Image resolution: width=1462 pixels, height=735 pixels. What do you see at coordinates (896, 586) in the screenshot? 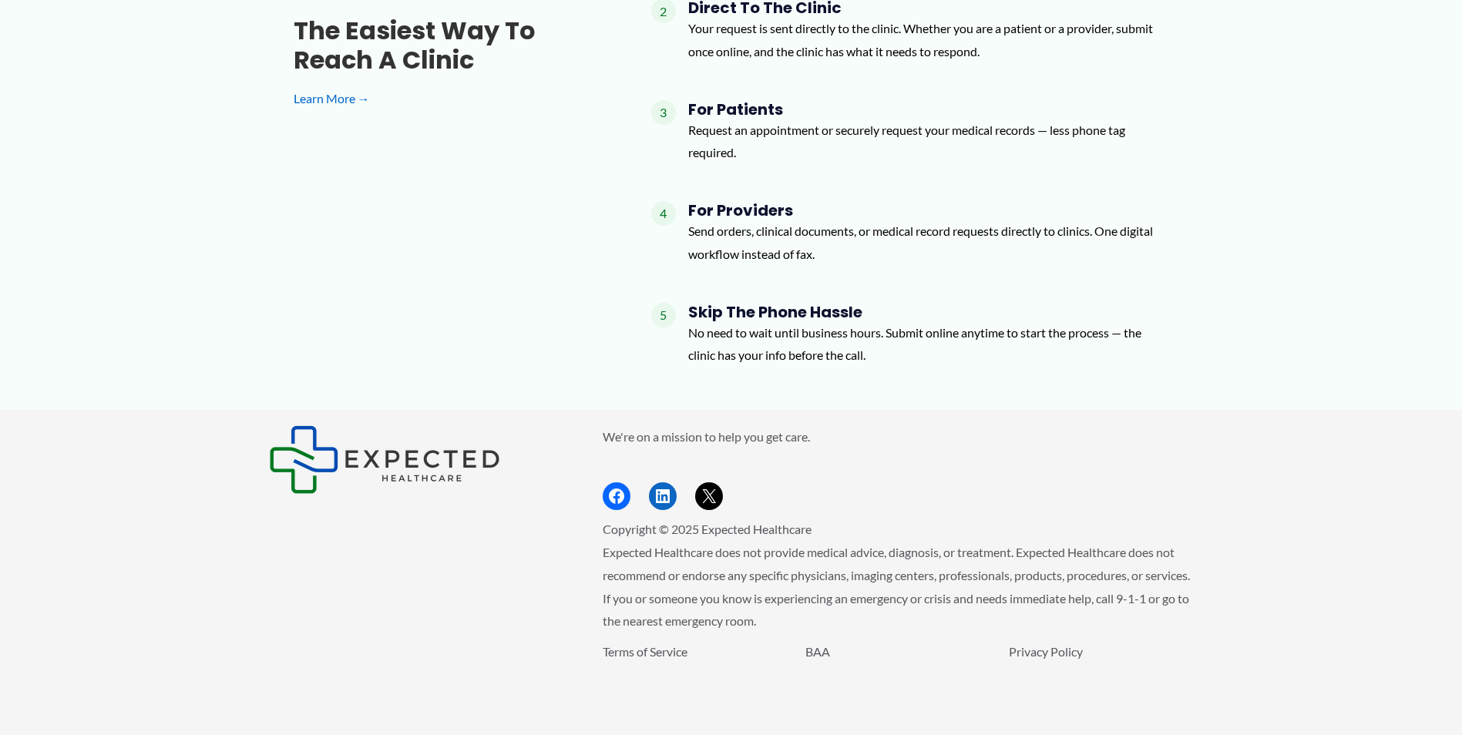
I see `span: Expected Healthcare does not provide medical advice, diagnosis, or treatment. Expected Healthcare...` at bounding box center [896, 586].